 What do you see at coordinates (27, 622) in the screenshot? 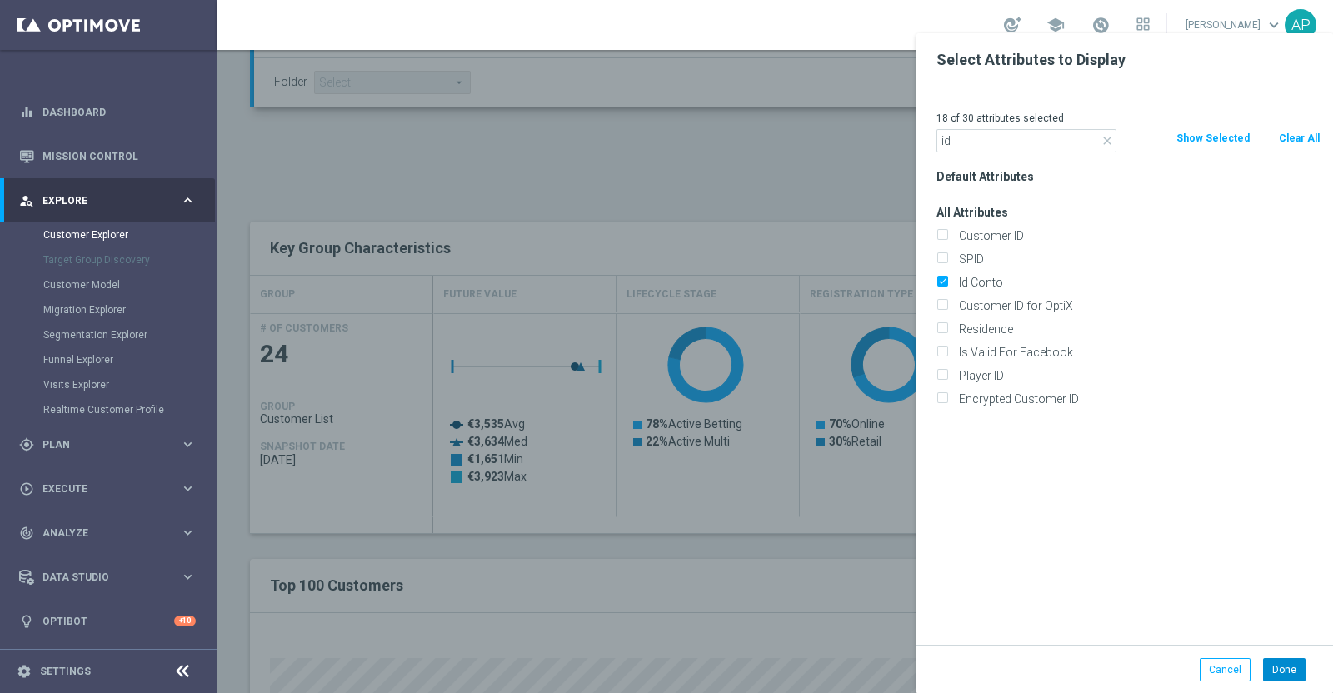
I see `i: lightbulb` at bounding box center [27, 622].